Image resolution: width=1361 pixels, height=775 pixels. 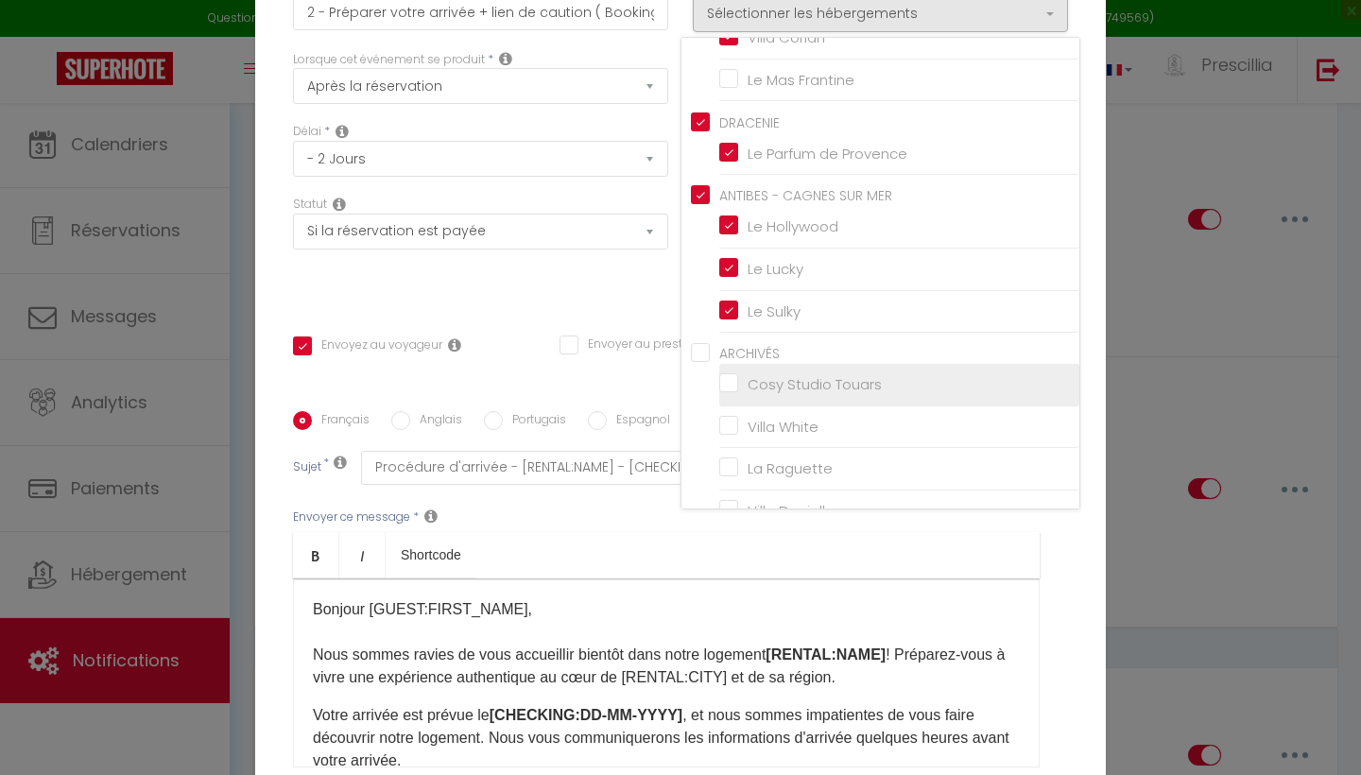 I want to click on i: Message, so click(x=431, y=516).